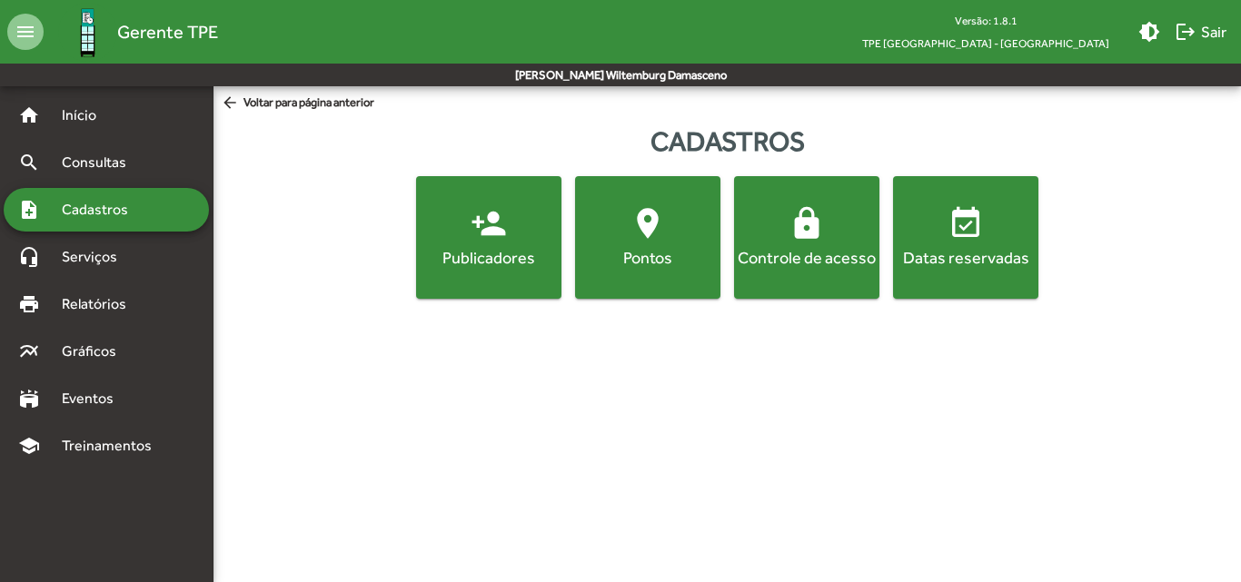 The width and height of the screenshot is (1241, 582). What do you see at coordinates (1186, 32) in the screenshot?
I see `mat-icon: logout` at bounding box center [1186, 32].